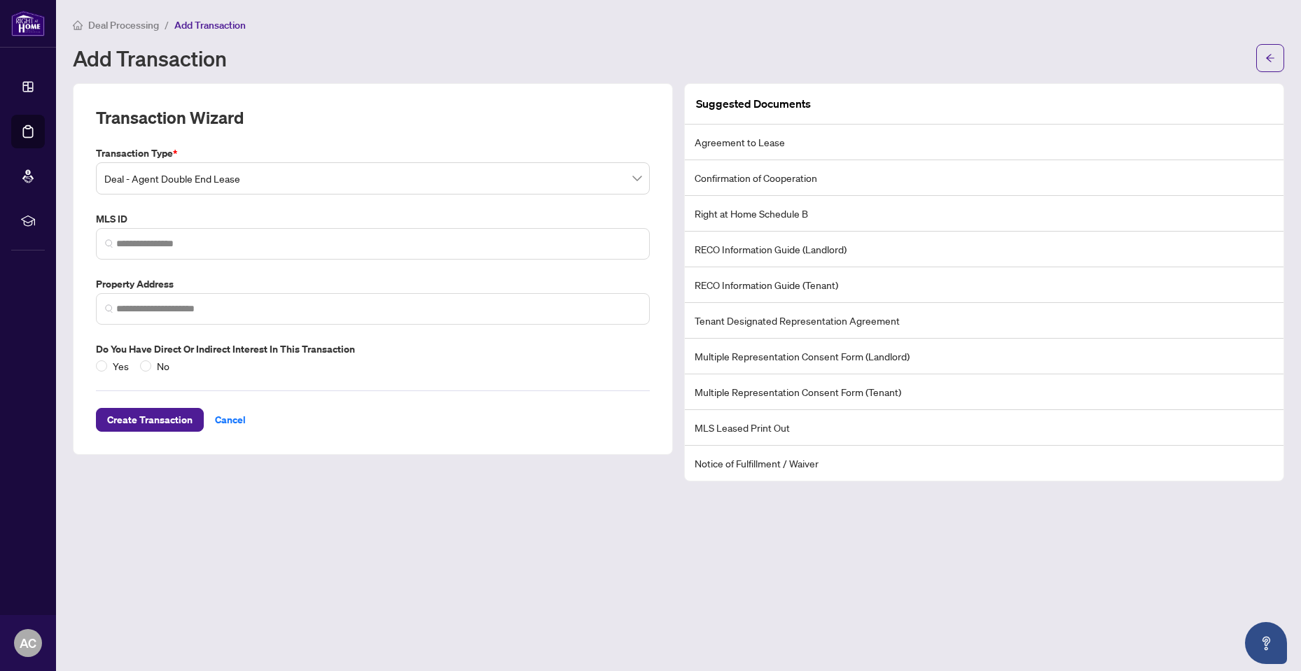 This screenshot has width=1301, height=671. What do you see at coordinates (163, 366) in the screenshot?
I see `span: No` at bounding box center [163, 366].